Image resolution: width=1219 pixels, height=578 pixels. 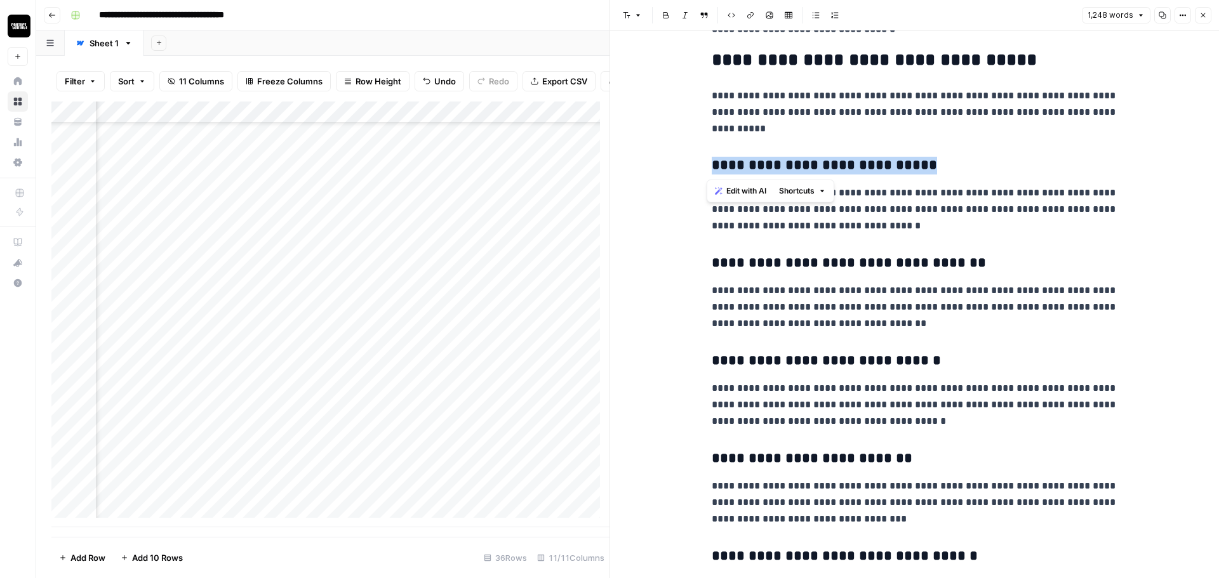 What do you see at coordinates (571, 558) in the screenshot?
I see `div: 11/11 Columns` at bounding box center [571, 558].